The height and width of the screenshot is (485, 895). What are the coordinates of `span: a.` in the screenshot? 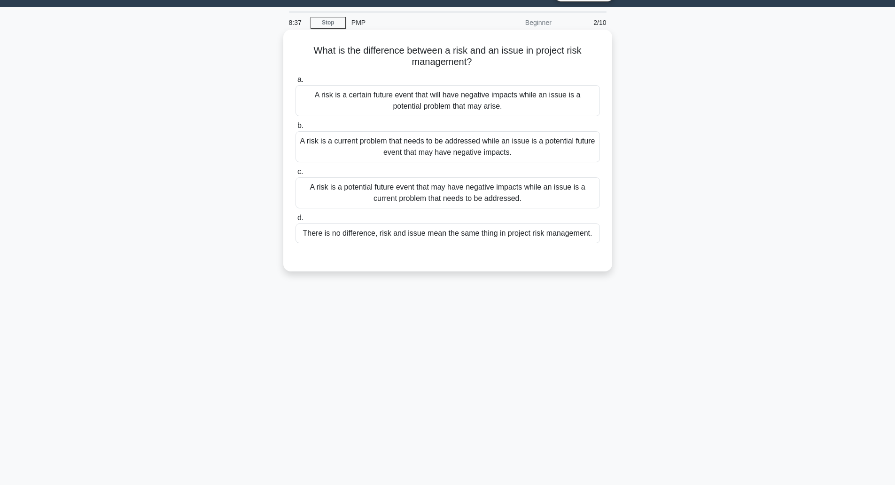 It's located at (300, 79).